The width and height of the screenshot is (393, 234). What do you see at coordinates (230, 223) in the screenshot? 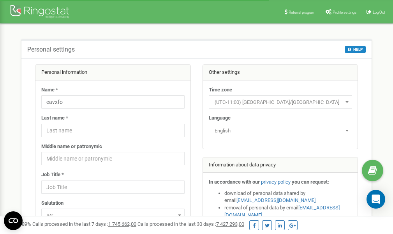
I see `u: 7 427 293,00` at bounding box center [230, 223].